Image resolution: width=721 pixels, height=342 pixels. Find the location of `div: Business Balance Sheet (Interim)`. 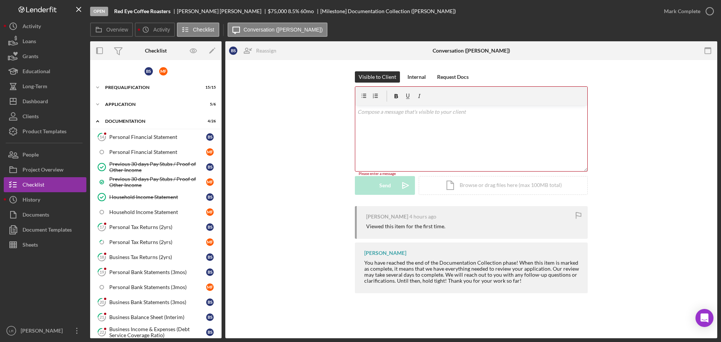

div: Business Balance Sheet (Interim) is located at coordinates (158, 317).